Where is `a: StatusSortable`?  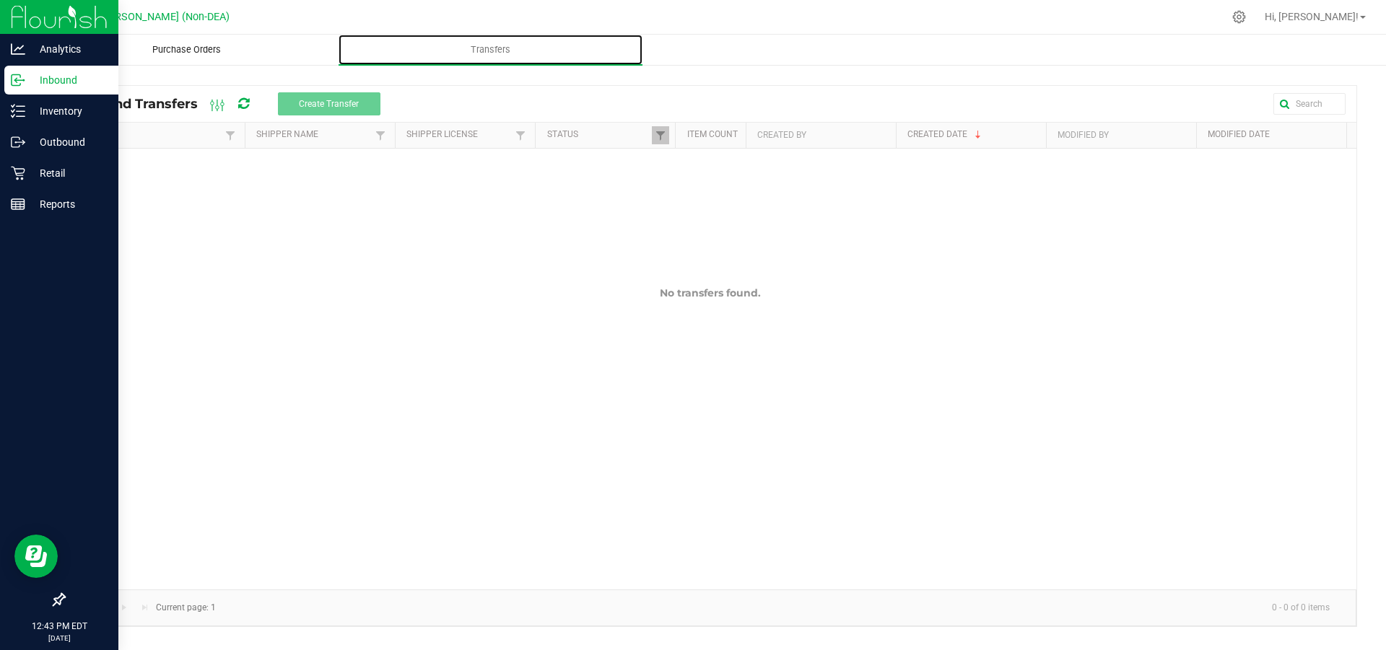
a: StatusSortable is located at coordinates (600, 135).